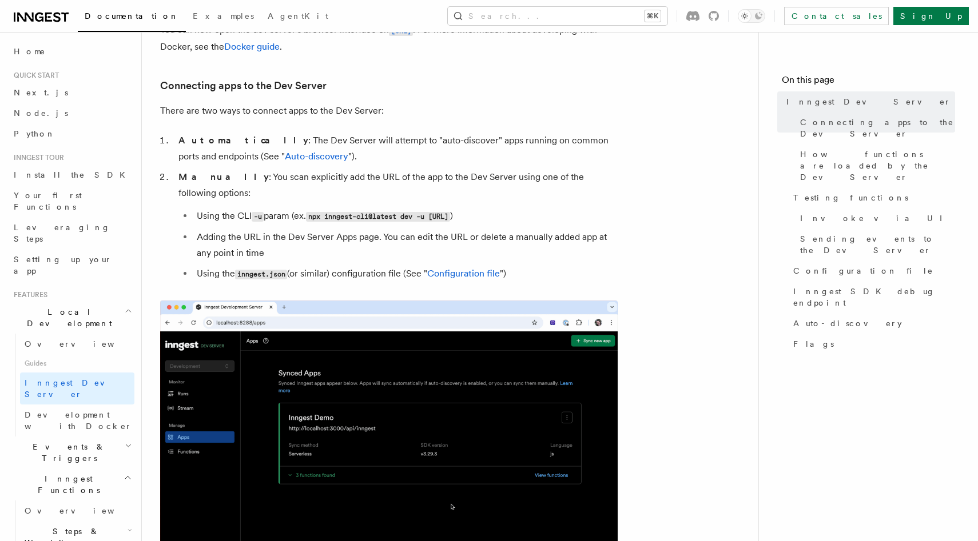 Image resolution: width=978 pixels, height=541 pixels. What do you see at coordinates (63, 265) in the screenshot?
I see `span: Setting up your app` at bounding box center [63, 265].